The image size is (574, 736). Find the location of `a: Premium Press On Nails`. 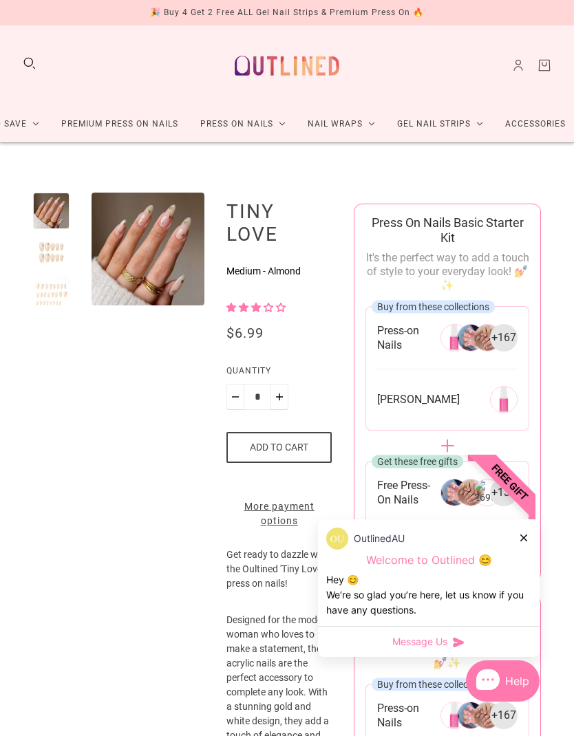

a: Premium Press On Nails is located at coordinates (120, 124).